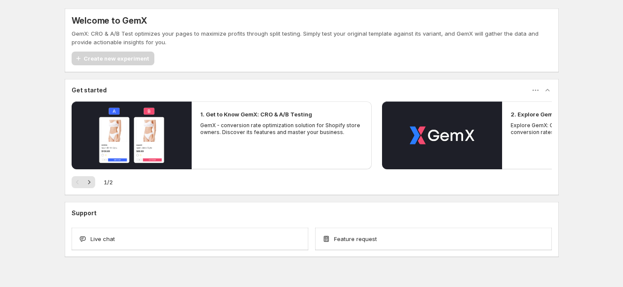 Image resolution: width=623 pixels, height=287 pixels. I want to click on span: Feature request, so click(356, 239).